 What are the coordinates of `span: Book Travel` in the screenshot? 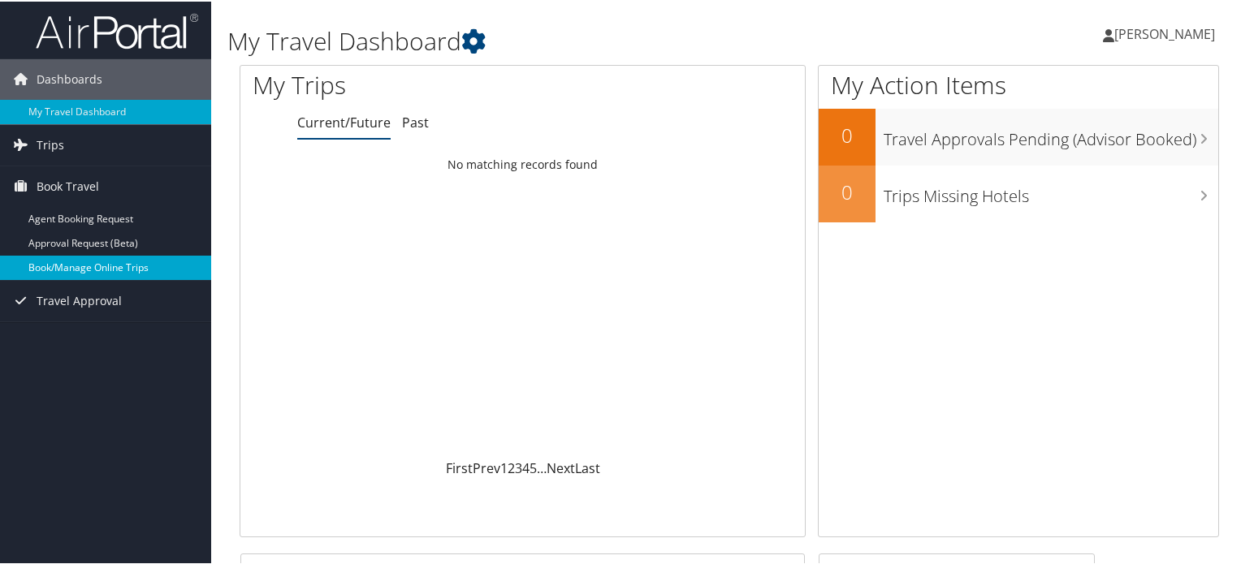 It's located at (67, 185).